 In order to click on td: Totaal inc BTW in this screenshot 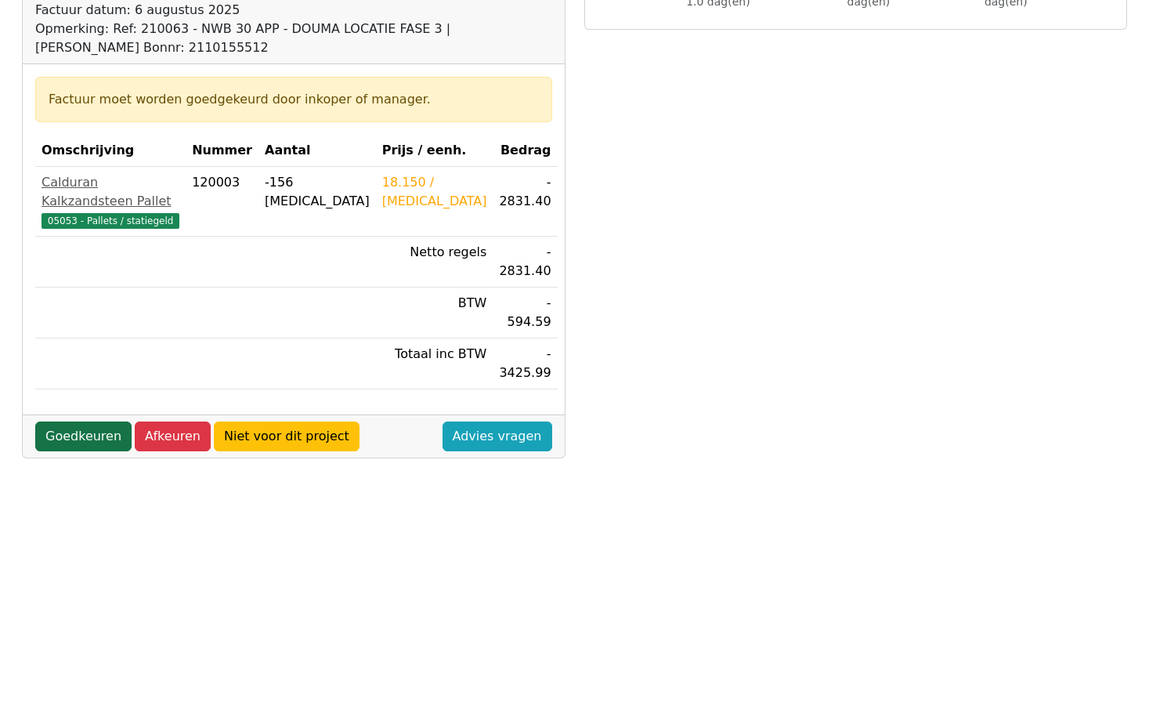, I will do `click(435, 363)`.